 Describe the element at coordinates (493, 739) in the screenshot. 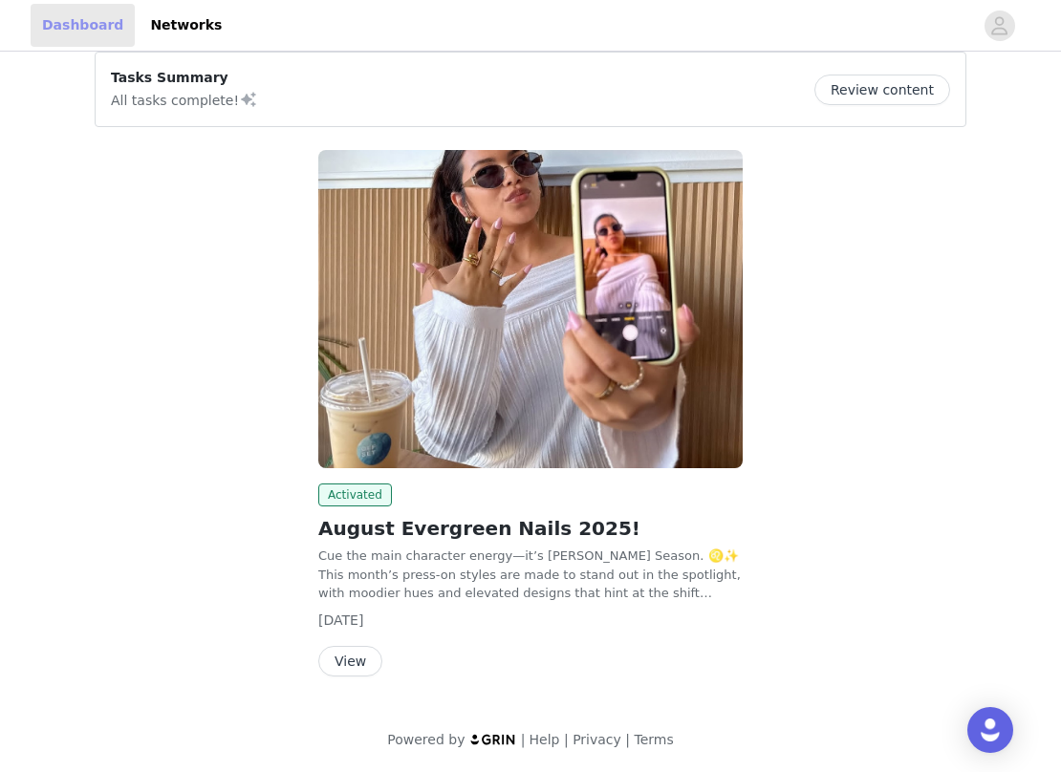

I see `img: logo` at that location.